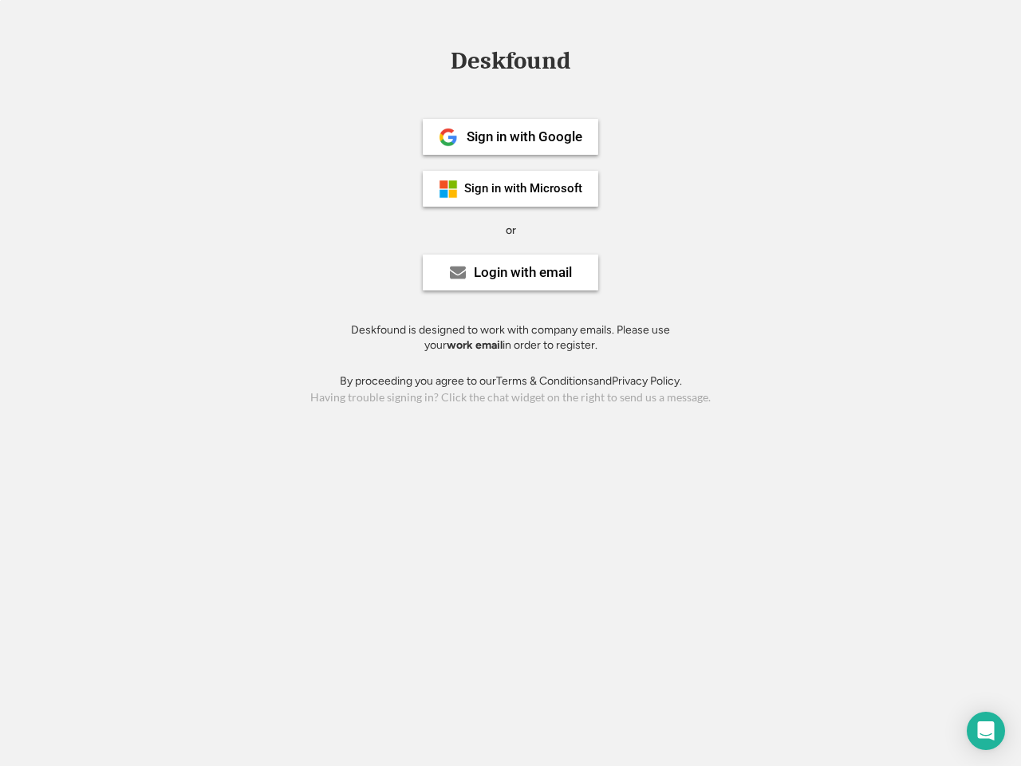  What do you see at coordinates (475, 345) in the screenshot?
I see `strong: work email` at bounding box center [475, 345].